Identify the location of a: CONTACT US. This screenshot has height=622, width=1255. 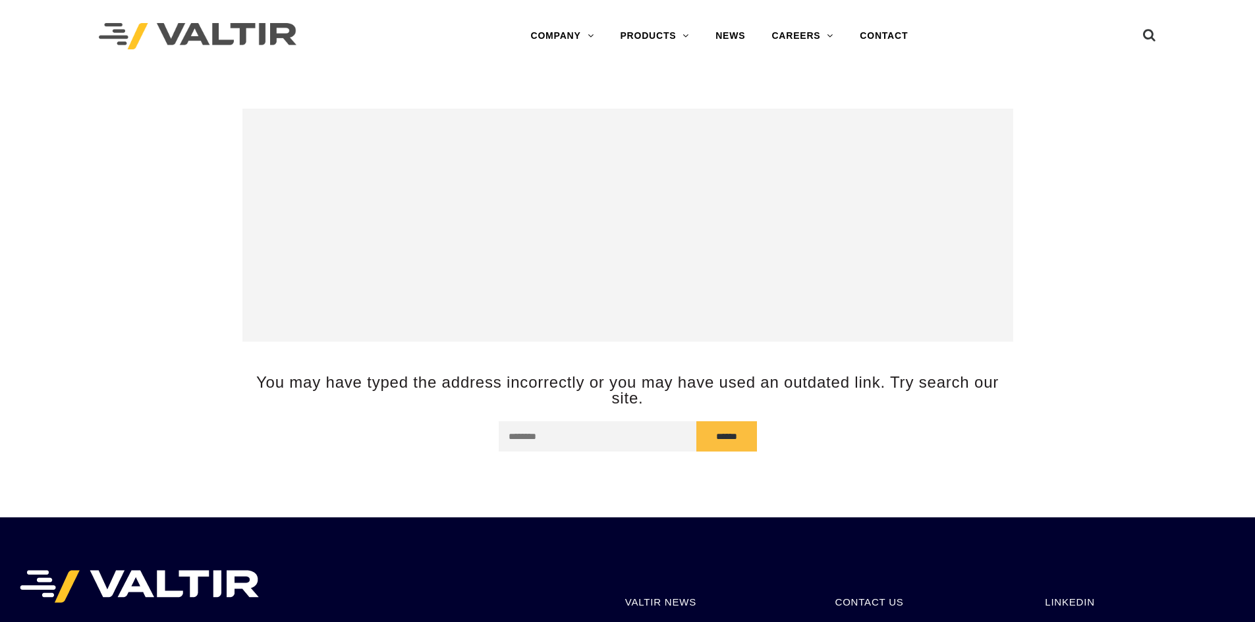
(869, 602).